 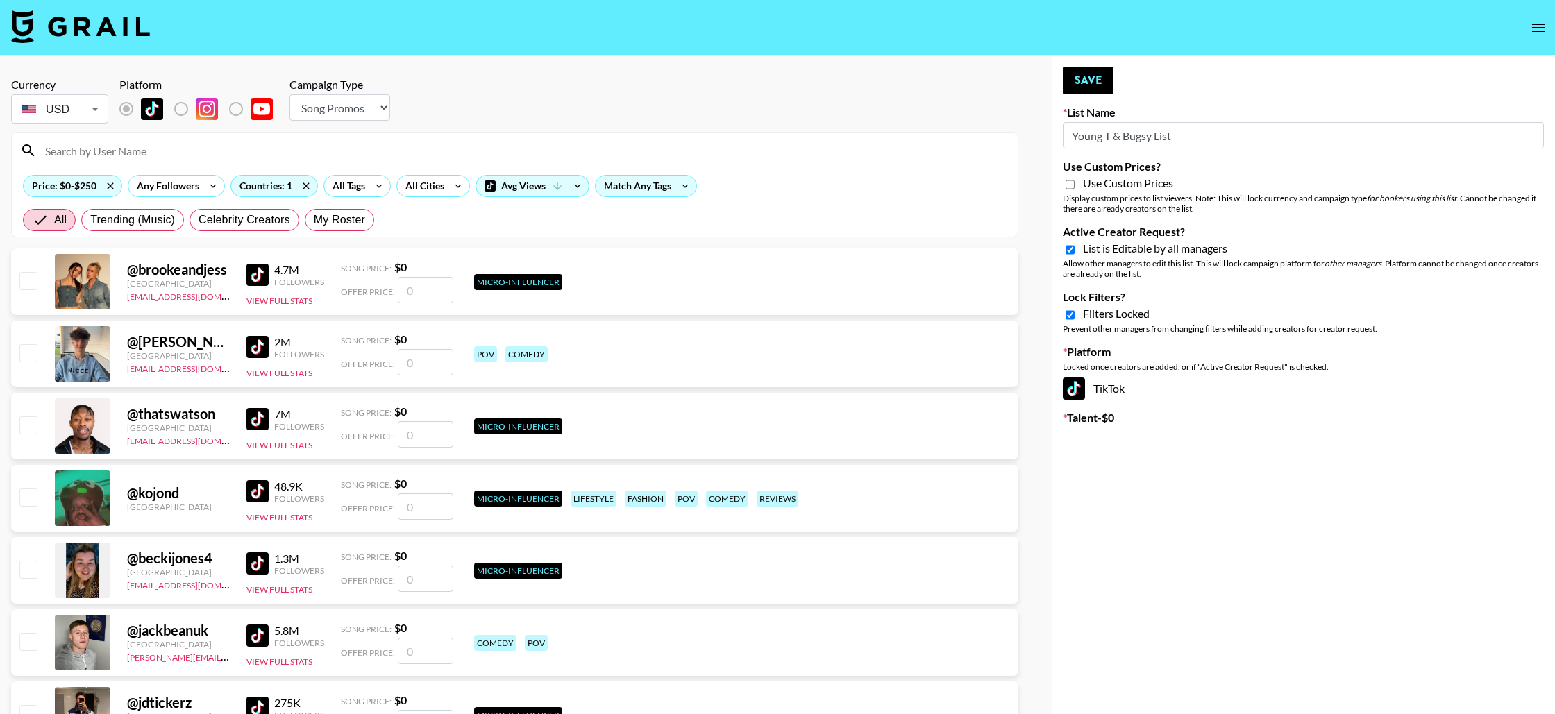 I want to click on input: Search by User Name, so click(x=523, y=151).